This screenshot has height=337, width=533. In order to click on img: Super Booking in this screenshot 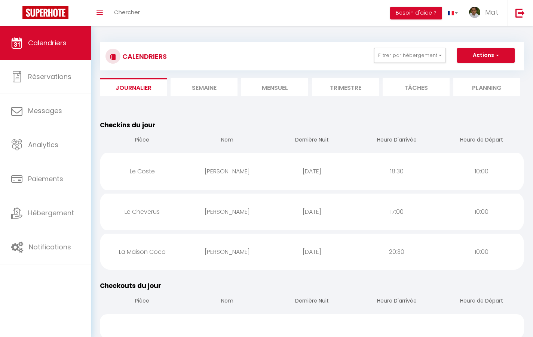, I will do `click(45, 12)`.